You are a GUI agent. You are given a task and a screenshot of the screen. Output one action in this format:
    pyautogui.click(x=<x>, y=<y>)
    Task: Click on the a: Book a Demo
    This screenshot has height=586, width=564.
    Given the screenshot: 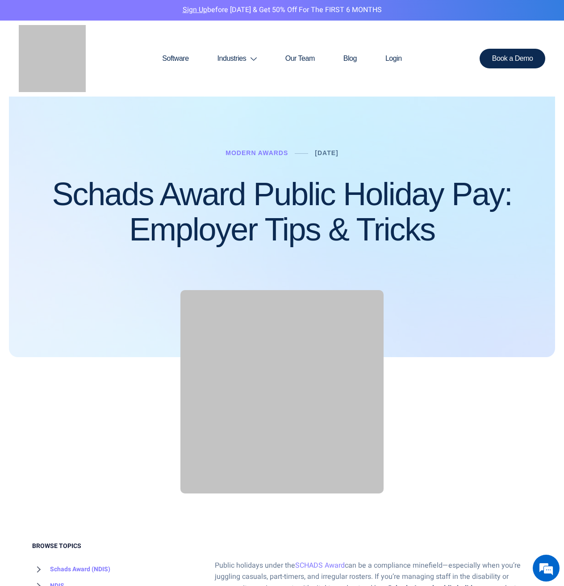 What is the action you would take?
    pyautogui.click(x=513, y=59)
    